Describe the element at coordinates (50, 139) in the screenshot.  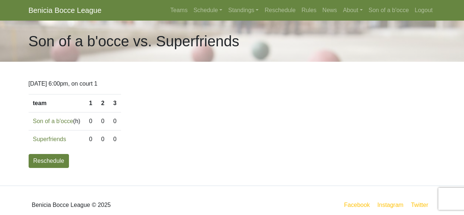
I see `a: Superfriends` at that location.